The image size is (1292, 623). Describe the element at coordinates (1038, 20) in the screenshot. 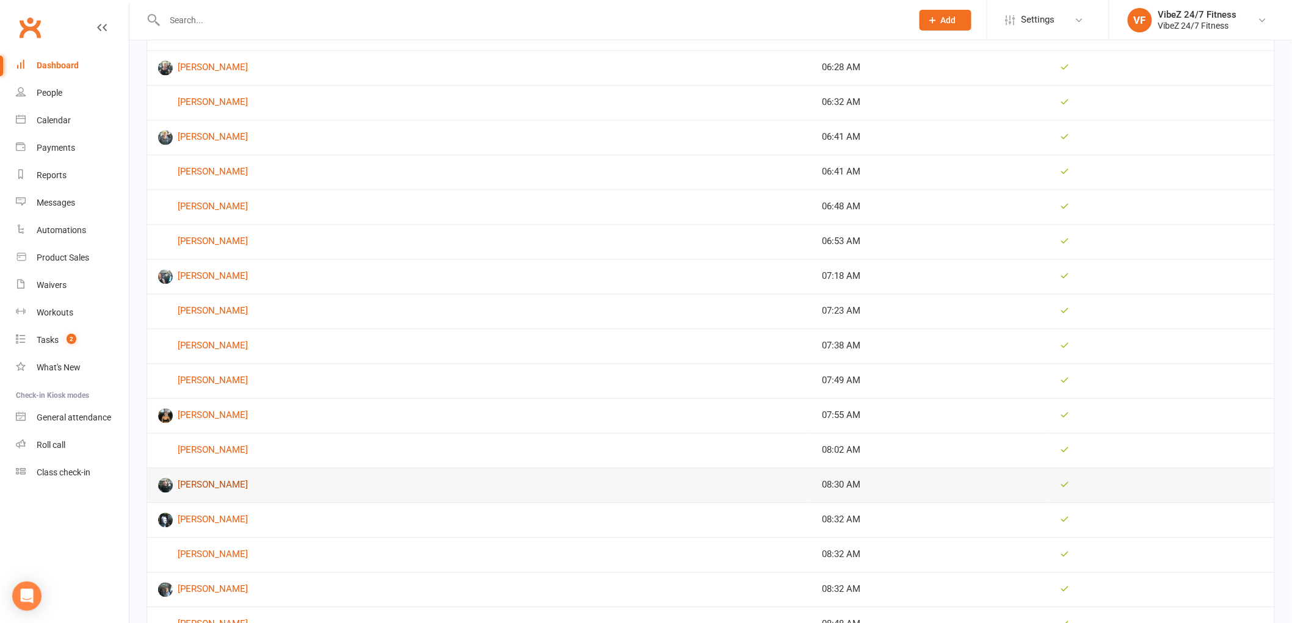

I see `span: Settings` at that location.